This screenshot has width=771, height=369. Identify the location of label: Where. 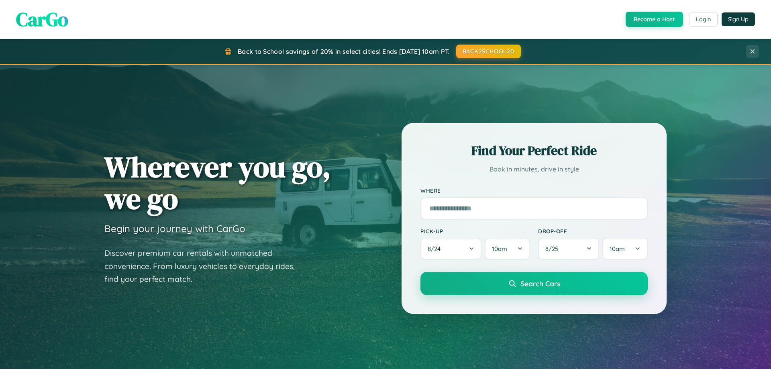
(534, 190).